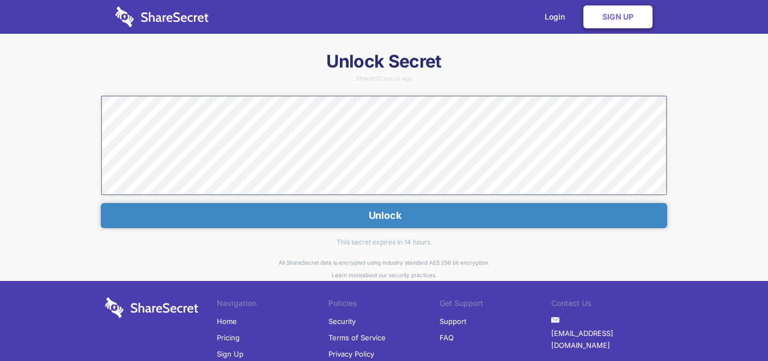 The height and width of the screenshot is (361, 768). What do you see at coordinates (447, 338) in the screenshot?
I see `a: FAQ` at bounding box center [447, 338].